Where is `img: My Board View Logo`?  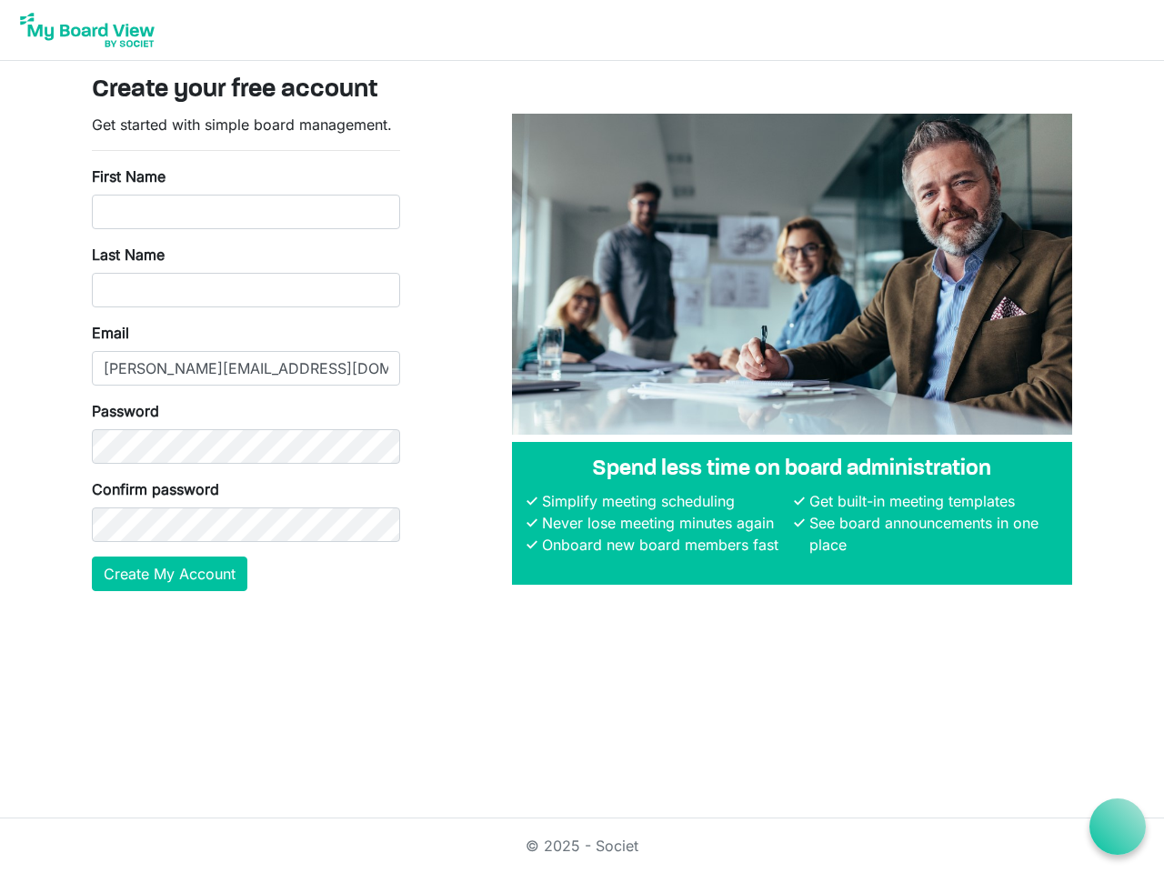 img: My Board View Logo is located at coordinates (87, 30).